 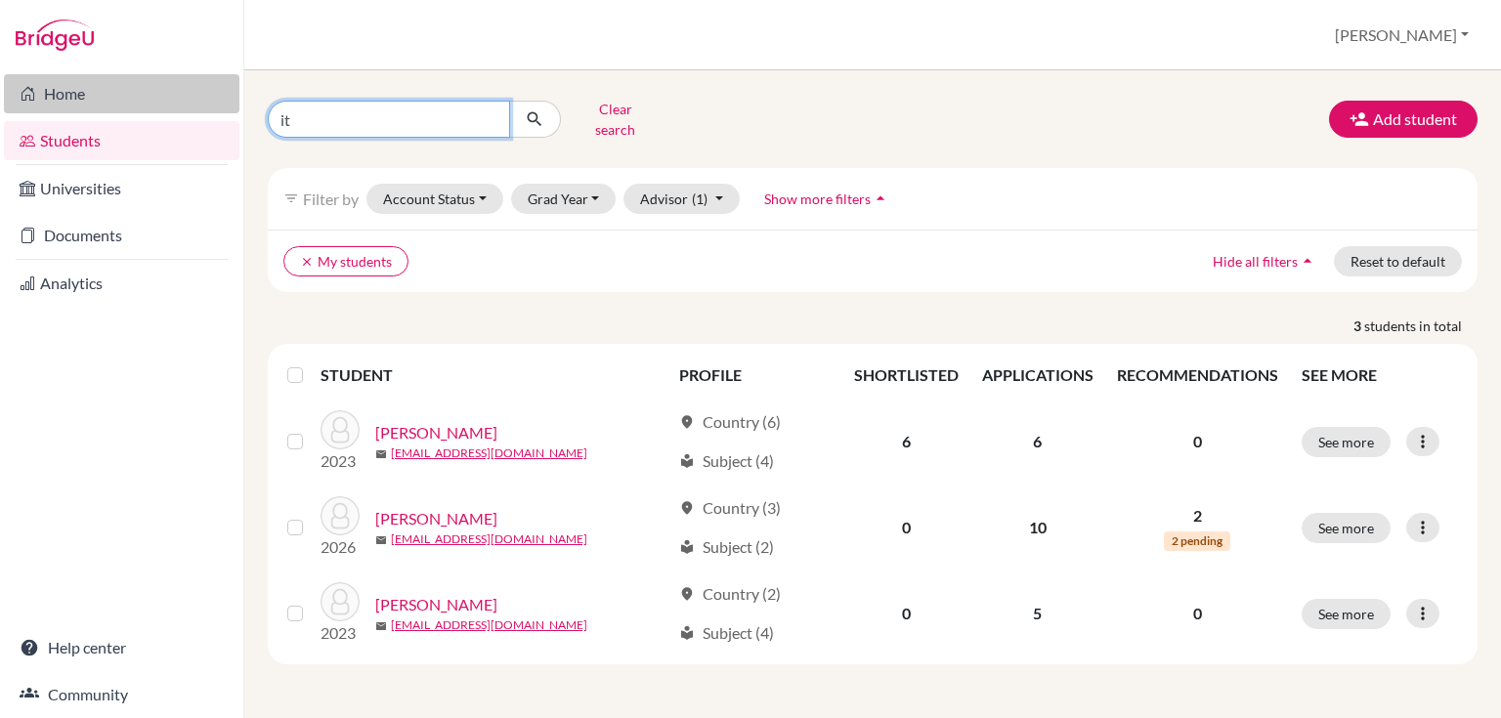 What do you see at coordinates (435, 198) in the screenshot?
I see `button: Account Status` at bounding box center [435, 198].